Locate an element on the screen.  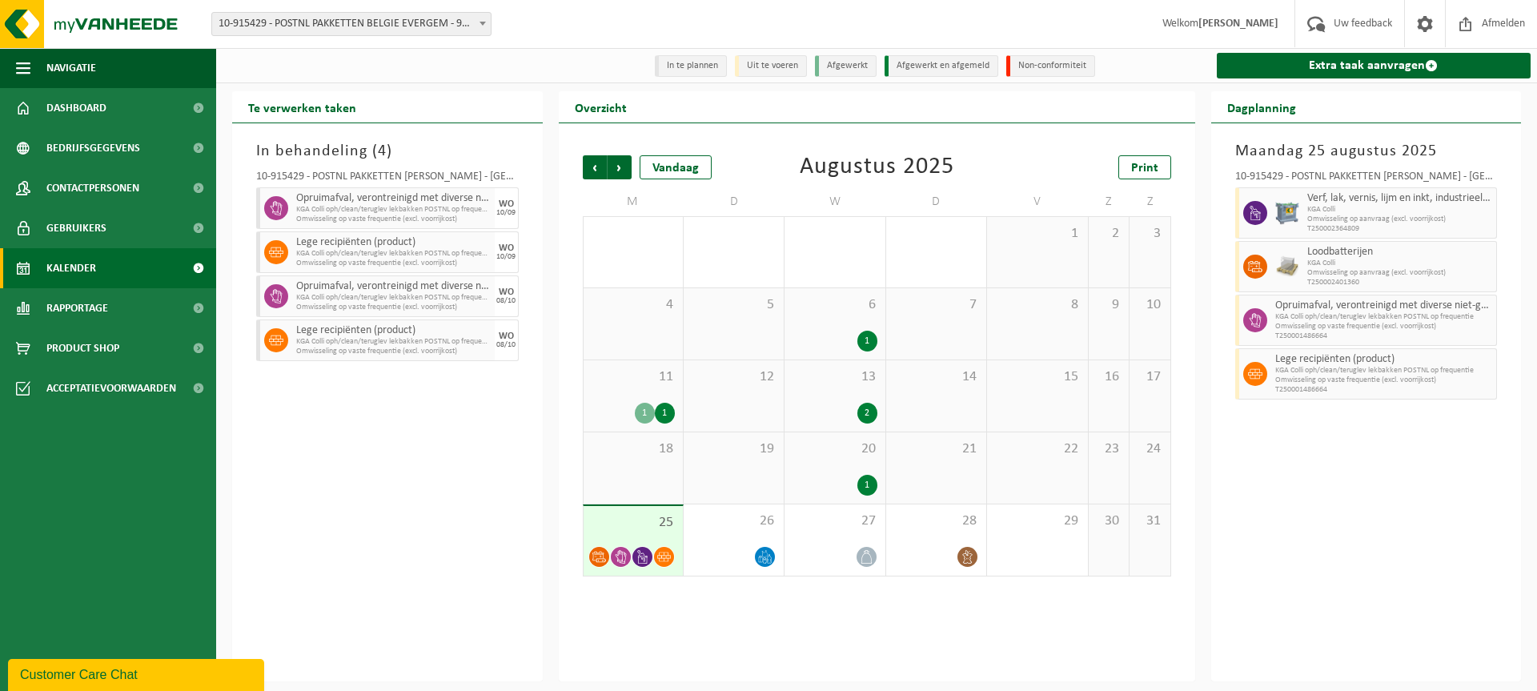
span: 30 is located at coordinates (1109, 521).